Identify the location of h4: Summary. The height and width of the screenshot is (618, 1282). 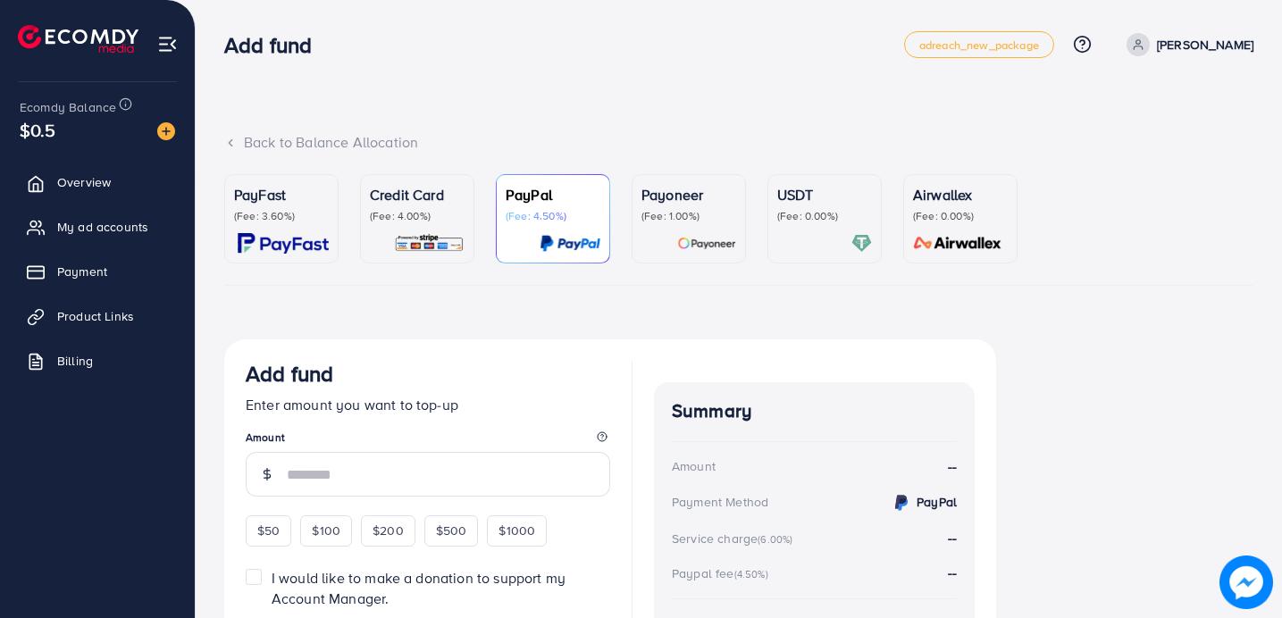
(814, 411).